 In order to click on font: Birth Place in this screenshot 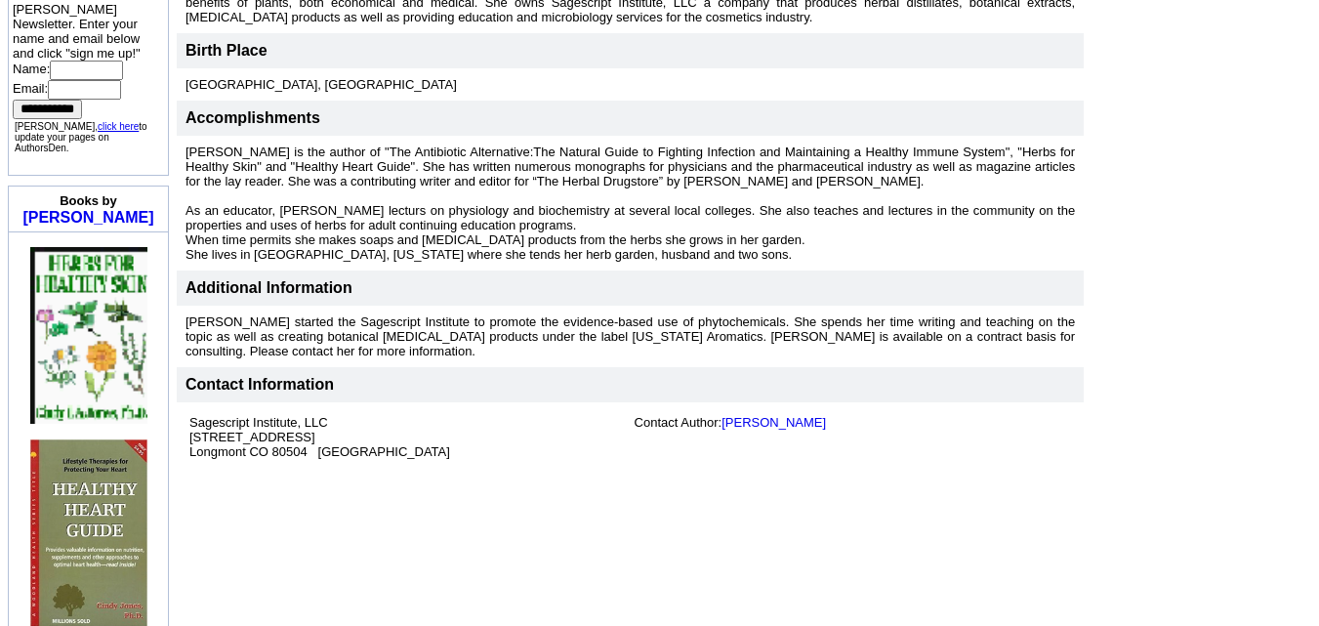, I will do `click(227, 50)`.